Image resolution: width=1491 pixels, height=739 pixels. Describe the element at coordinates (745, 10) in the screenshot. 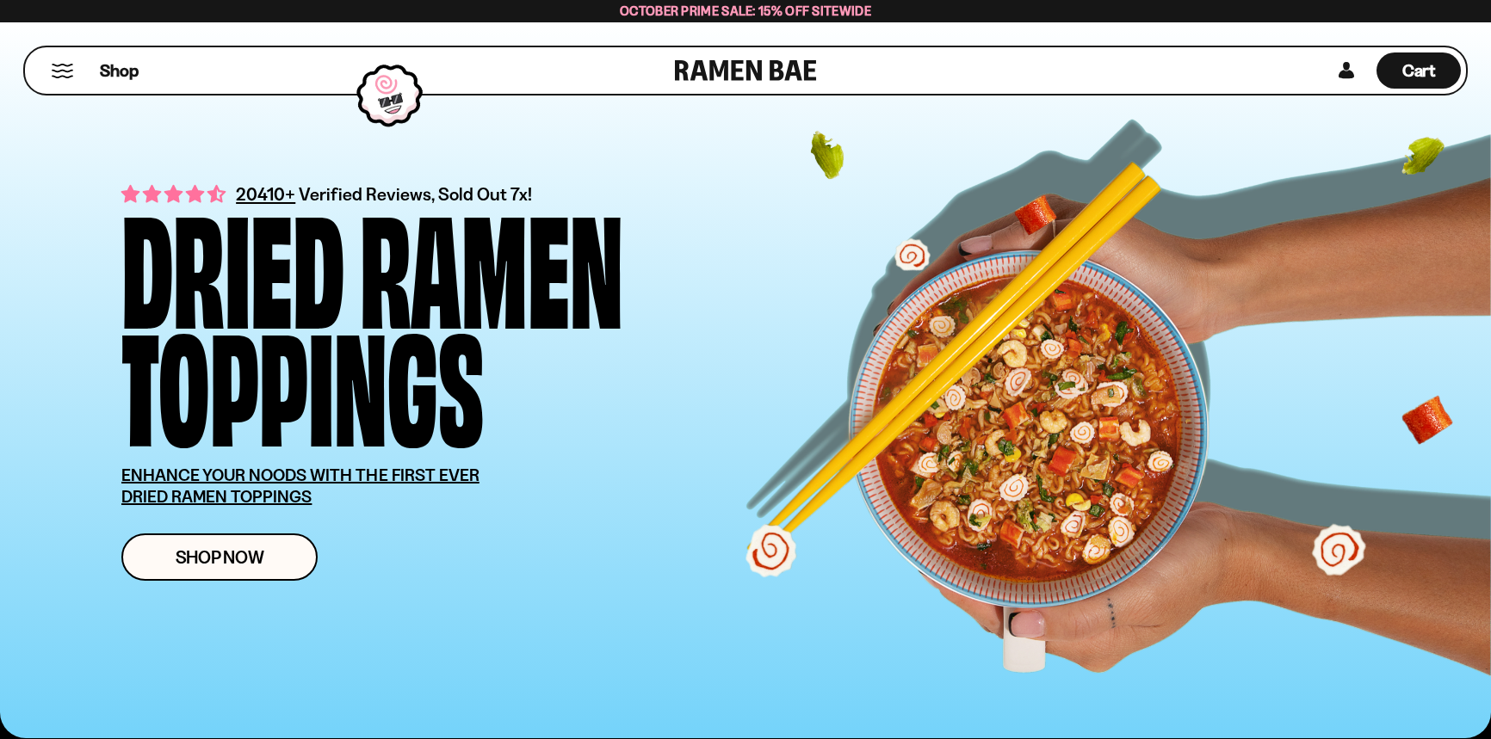

I see `span: October Prime Sale: 15% off Sitewide` at that location.